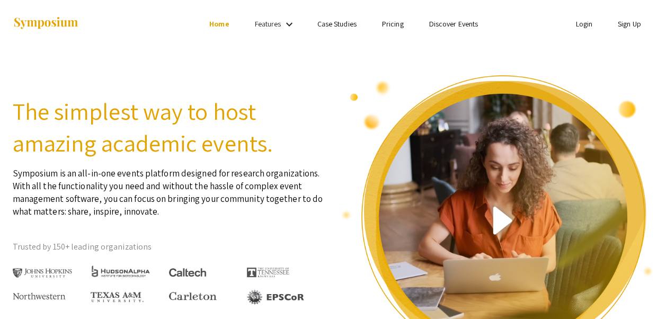  Describe the element at coordinates (46, 23) in the screenshot. I see `img: Symposium by ForagerOne` at that location.